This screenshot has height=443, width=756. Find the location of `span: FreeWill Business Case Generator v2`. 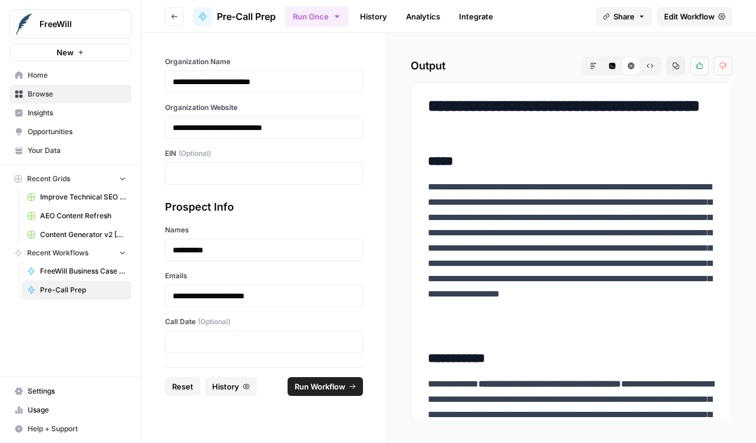

span: FreeWill Business Case Generator v2 is located at coordinates (83, 271).